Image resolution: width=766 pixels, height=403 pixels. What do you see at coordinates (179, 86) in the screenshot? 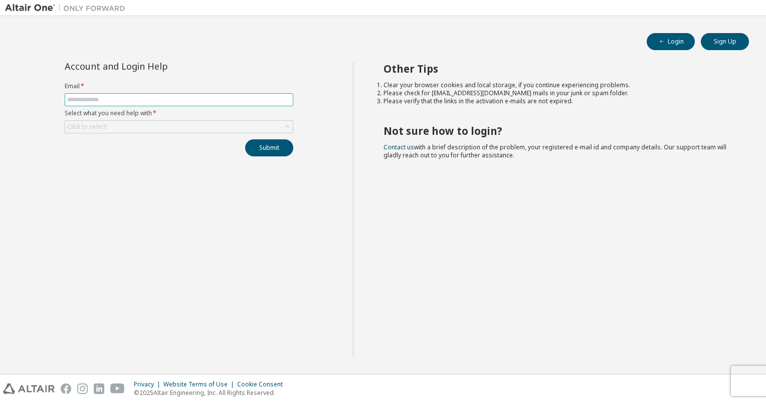
I see `label: Email` at bounding box center [179, 86].